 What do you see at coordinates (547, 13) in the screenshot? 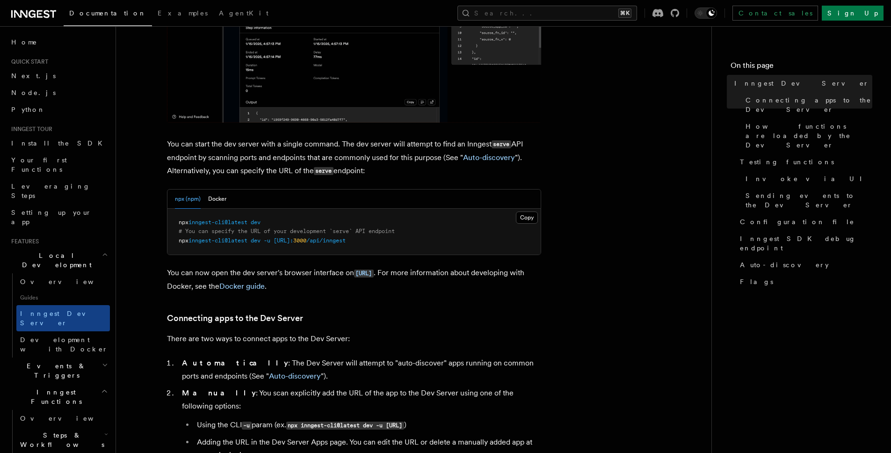
I see `button: Search...⌘K` at bounding box center [547, 13].